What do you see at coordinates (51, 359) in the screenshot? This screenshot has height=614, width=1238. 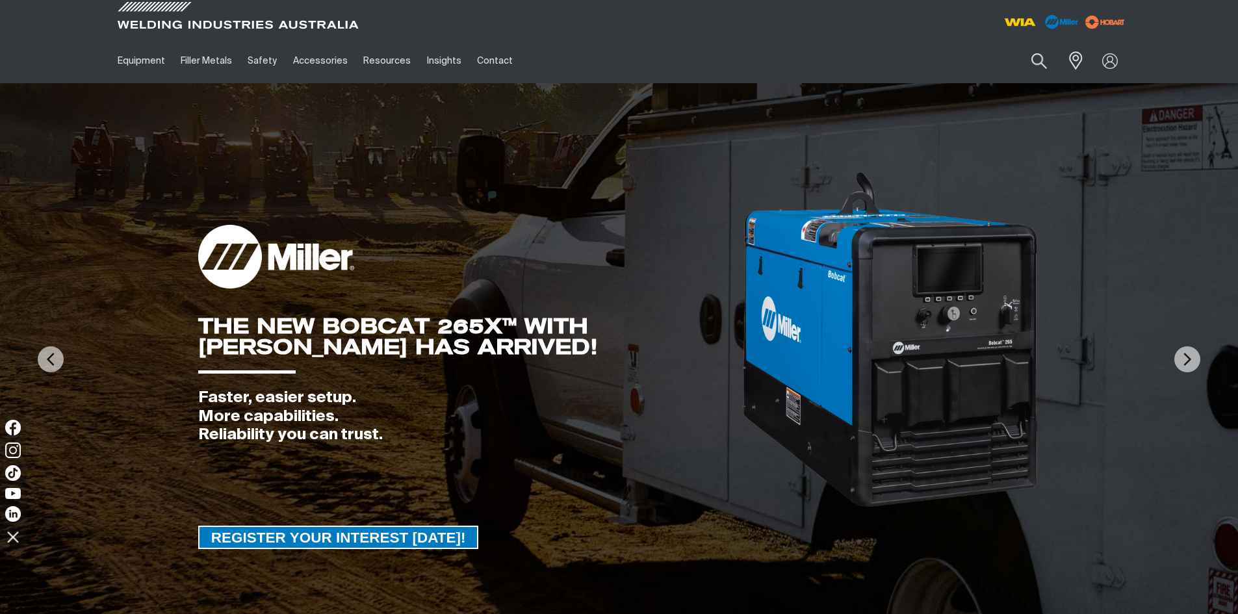 I see `img: PrevArrow` at bounding box center [51, 359].